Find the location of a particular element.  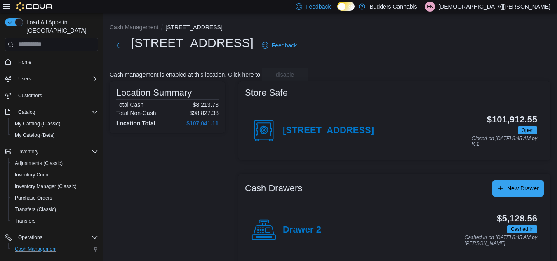

button: Home is located at coordinates (52, 62).